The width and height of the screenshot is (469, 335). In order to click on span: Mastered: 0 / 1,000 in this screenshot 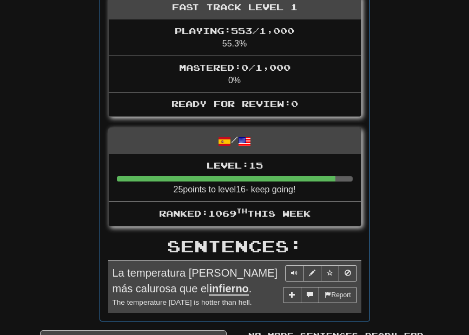, I will do `click(235, 67)`.